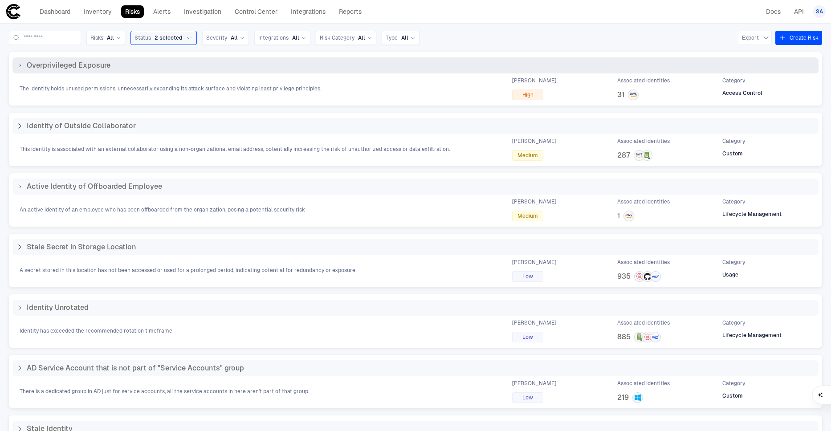  What do you see at coordinates (97, 38) in the screenshot?
I see `span: Risks` at bounding box center [97, 38].